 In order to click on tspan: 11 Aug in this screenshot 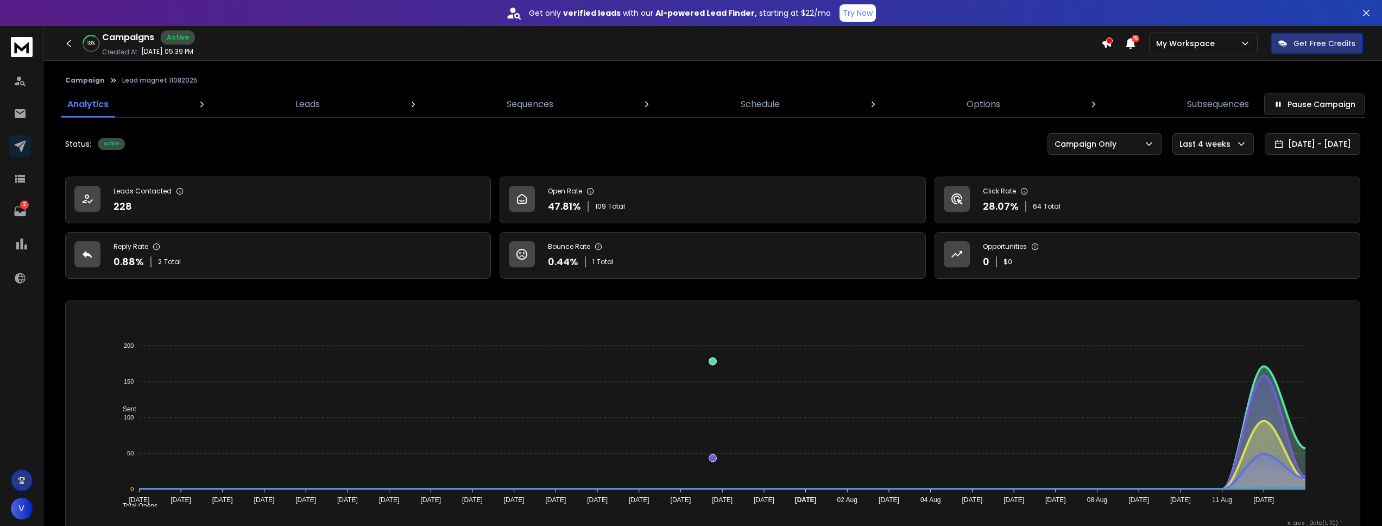, I will do `click(1222, 500)`.